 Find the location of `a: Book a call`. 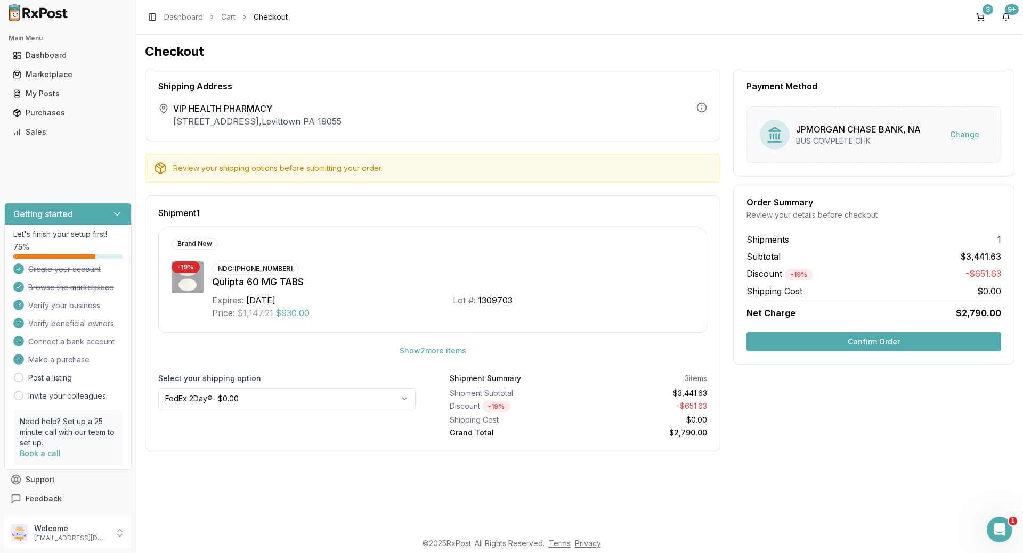

a: Book a call is located at coordinates (40, 453).